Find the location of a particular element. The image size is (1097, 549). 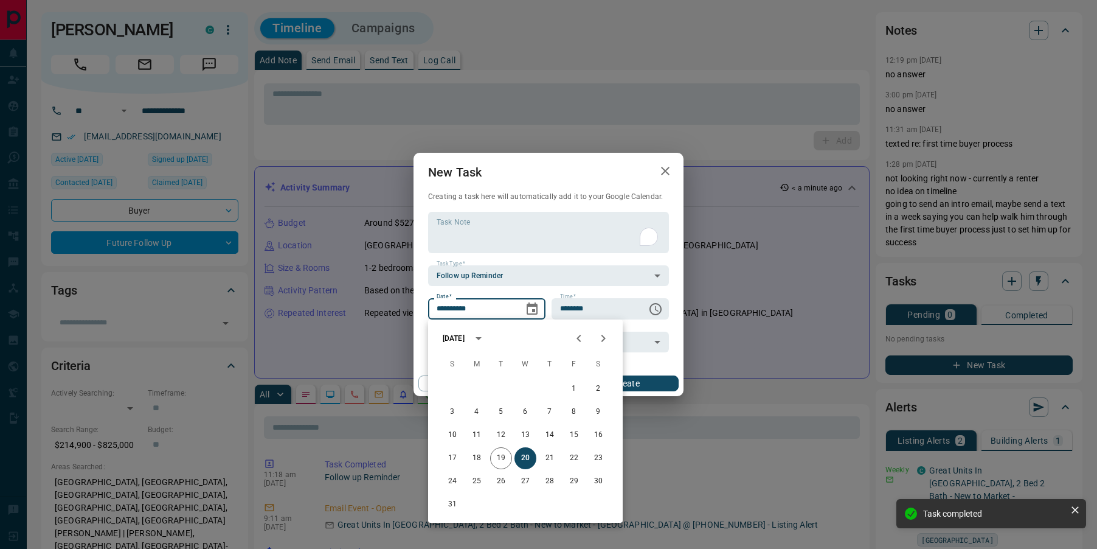

button: Choose time, selected time is 6:00 AM is located at coordinates (656, 309).